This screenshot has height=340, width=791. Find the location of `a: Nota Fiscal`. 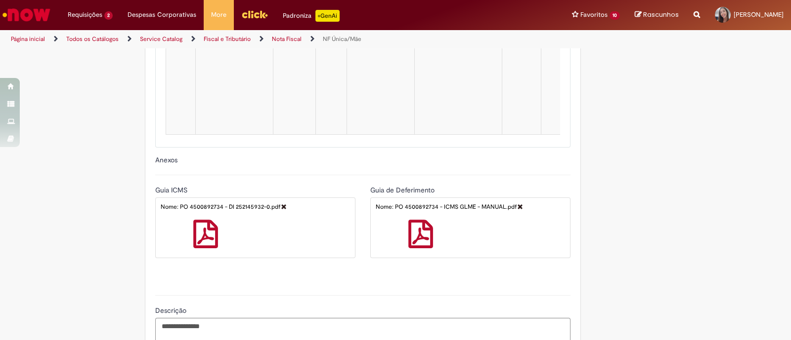

a: Nota Fiscal is located at coordinates (287, 39).